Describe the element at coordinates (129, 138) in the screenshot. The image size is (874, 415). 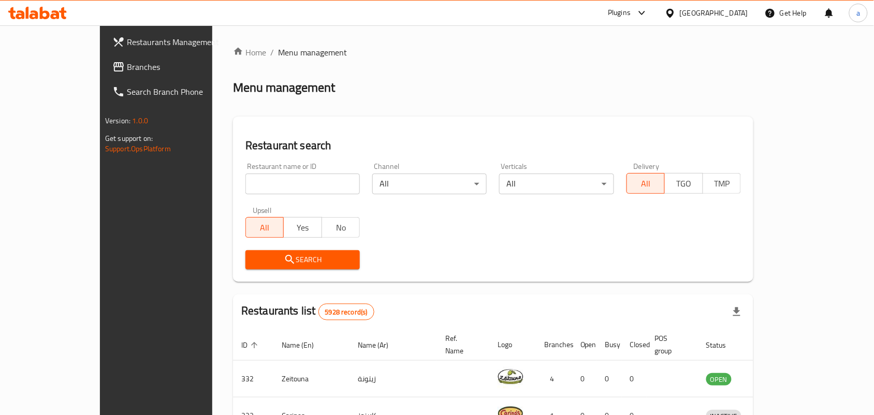
I see `span: Get support on:` at that location.